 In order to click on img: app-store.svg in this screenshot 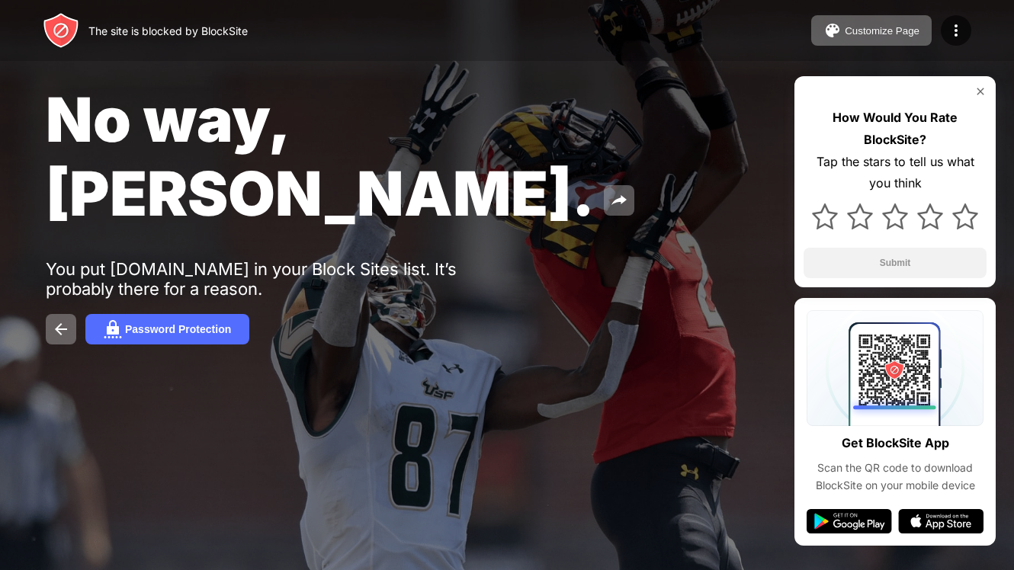, I will do `click(941, 522)`.